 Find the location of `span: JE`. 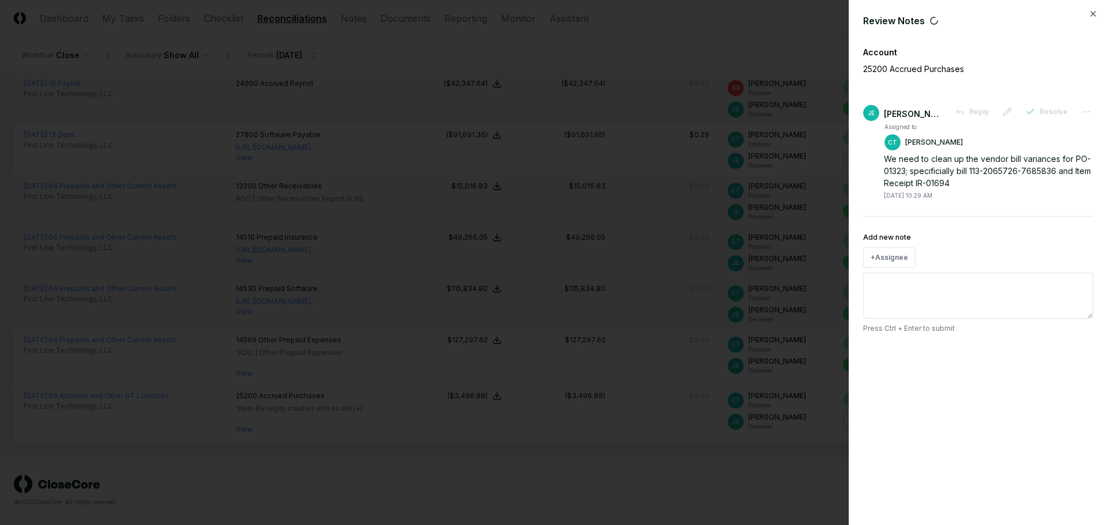

span: JE is located at coordinates (872, 113).